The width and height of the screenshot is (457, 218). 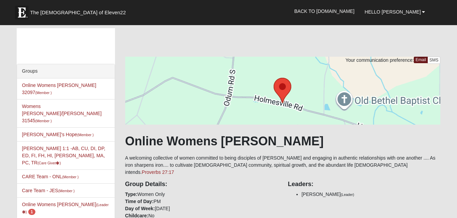 What do you see at coordinates (48, 191) in the screenshot?
I see `a: Care Team - JES(Member )` at bounding box center [48, 191].